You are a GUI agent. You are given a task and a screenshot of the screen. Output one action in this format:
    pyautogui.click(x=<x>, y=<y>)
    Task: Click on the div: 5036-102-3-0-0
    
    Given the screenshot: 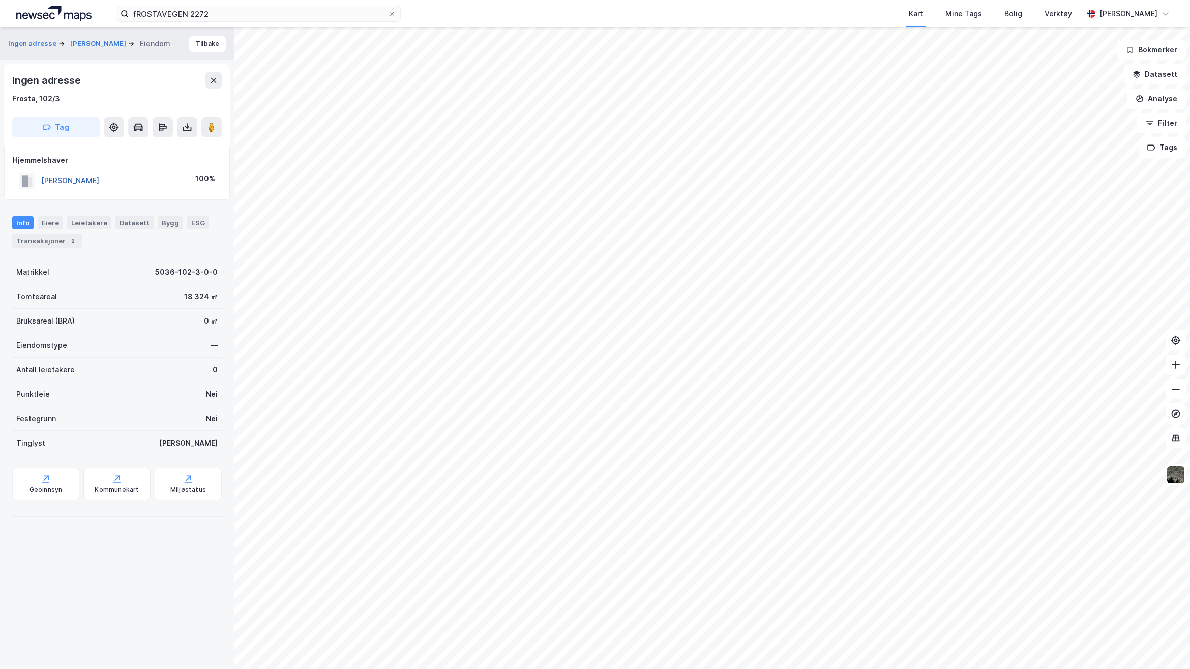 What is the action you would take?
    pyautogui.click(x=186, y=272)
    